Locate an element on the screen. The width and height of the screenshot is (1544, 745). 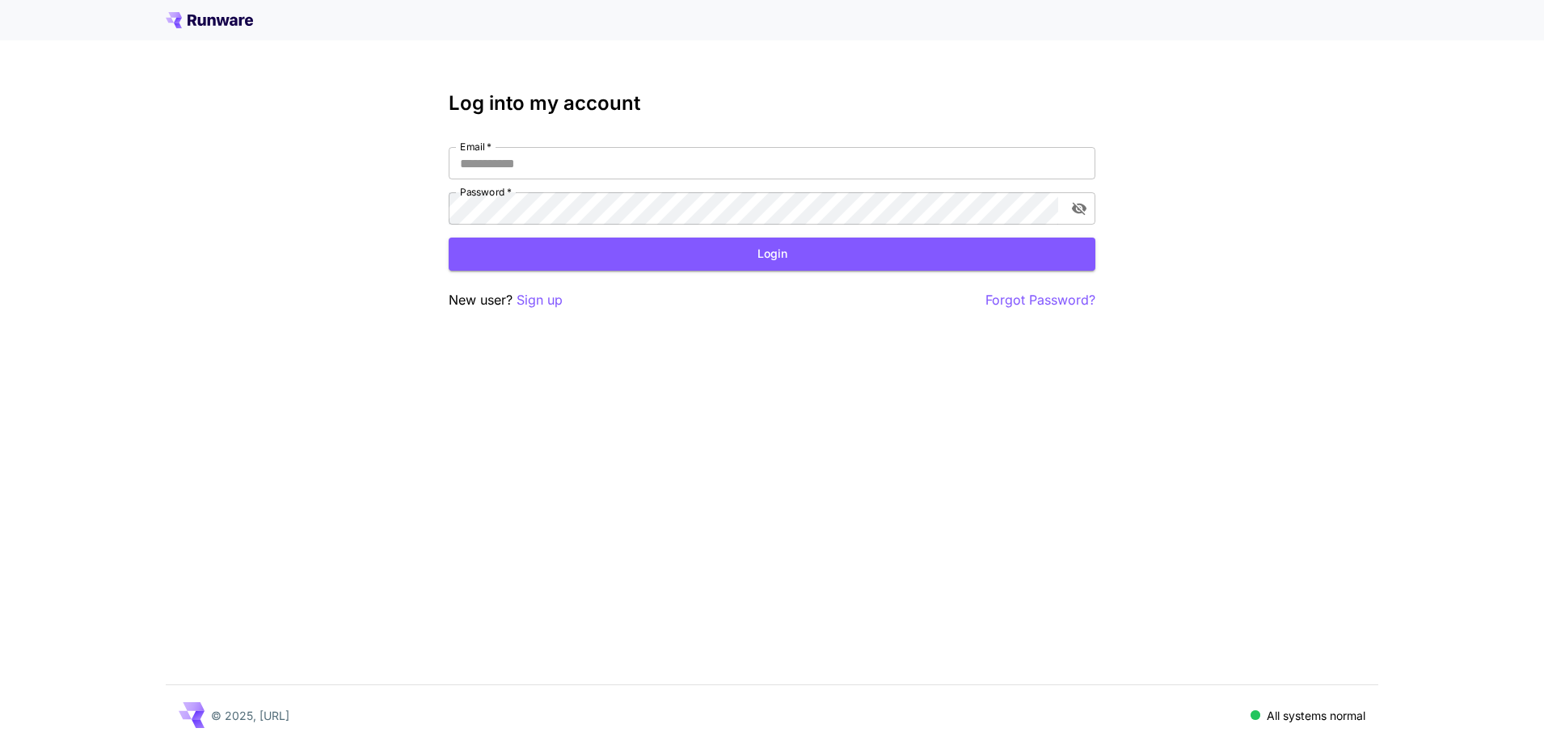
button: toggle password visibility is located at coordinates (1079, 209).